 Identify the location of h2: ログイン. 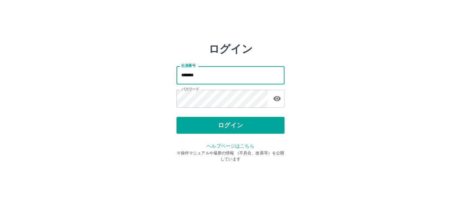
(231, 49).